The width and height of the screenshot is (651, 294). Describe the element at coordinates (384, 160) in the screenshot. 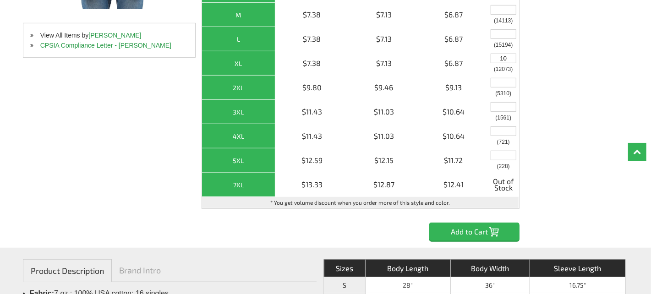

I see `td: $12.15` at that location.